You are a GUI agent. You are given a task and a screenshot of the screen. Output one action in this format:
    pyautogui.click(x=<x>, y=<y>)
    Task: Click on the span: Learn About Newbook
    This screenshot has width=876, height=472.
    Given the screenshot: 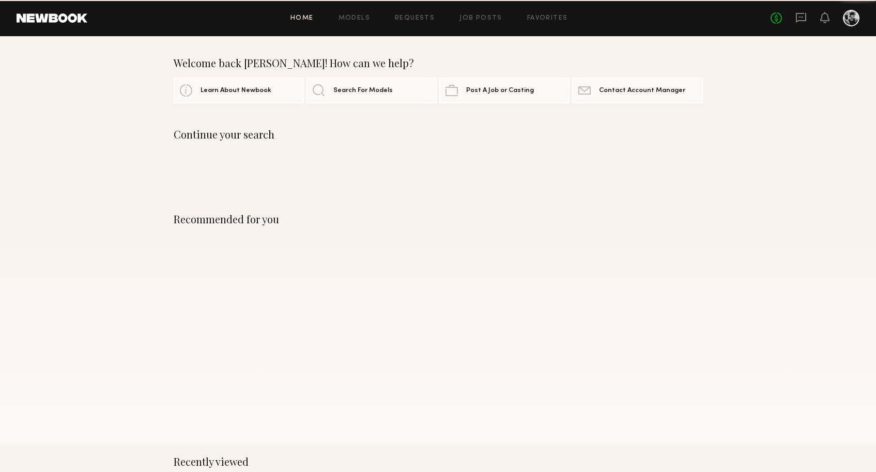 What is the action you would take?
    pyautogui.click(x=236, y=90)
    